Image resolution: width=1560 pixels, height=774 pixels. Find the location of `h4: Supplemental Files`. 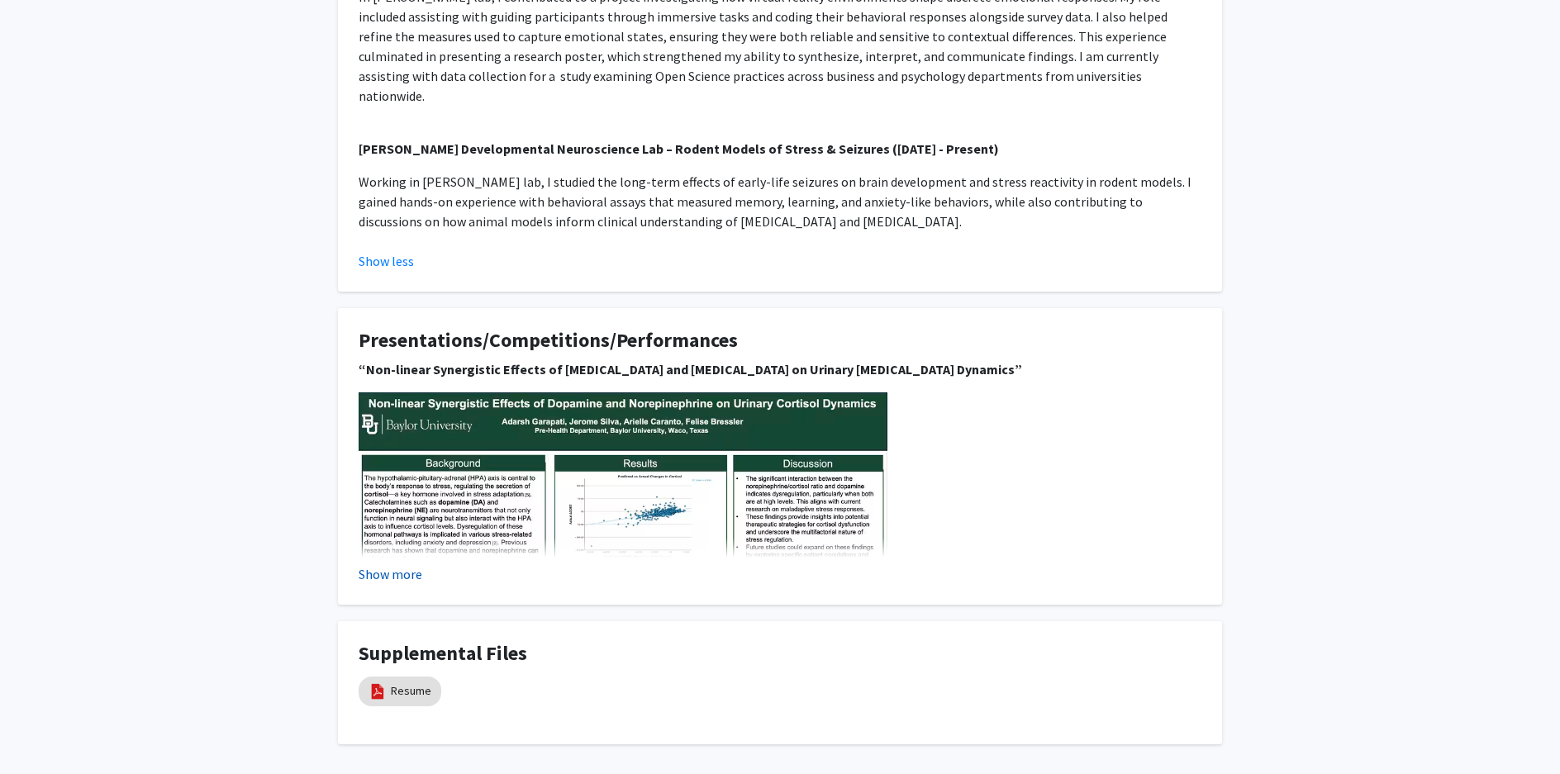

h4: Supplemental Files is located at coordinates (780, 654).